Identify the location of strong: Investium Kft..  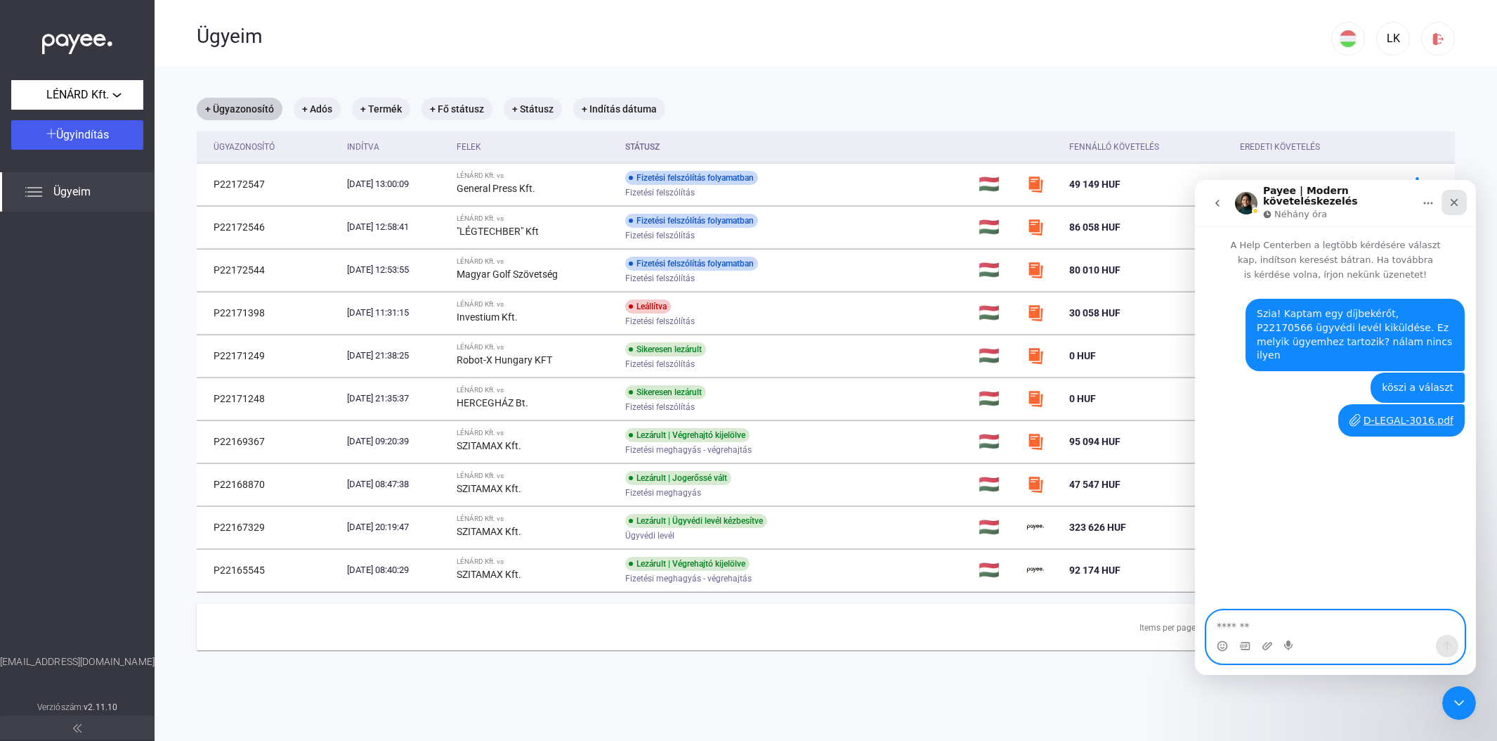
(487, 317).